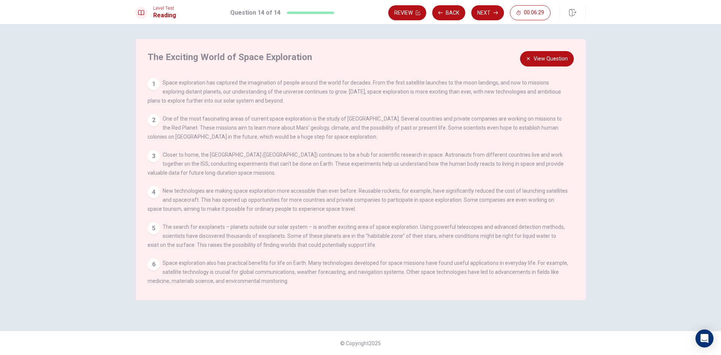 Image resolution: width=721 pixels, height=355 pixels. Describe the element at coordinates (488, 13) in the screenshot. I see `button: Next` at that location.